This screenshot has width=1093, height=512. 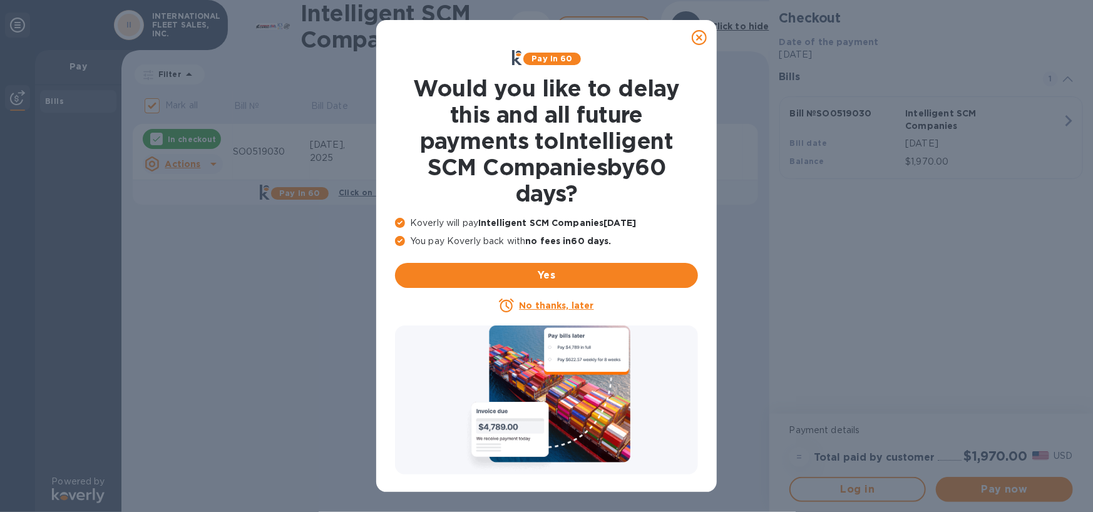 I want to click on b: Pay in 60, so click(x=552, y=58).